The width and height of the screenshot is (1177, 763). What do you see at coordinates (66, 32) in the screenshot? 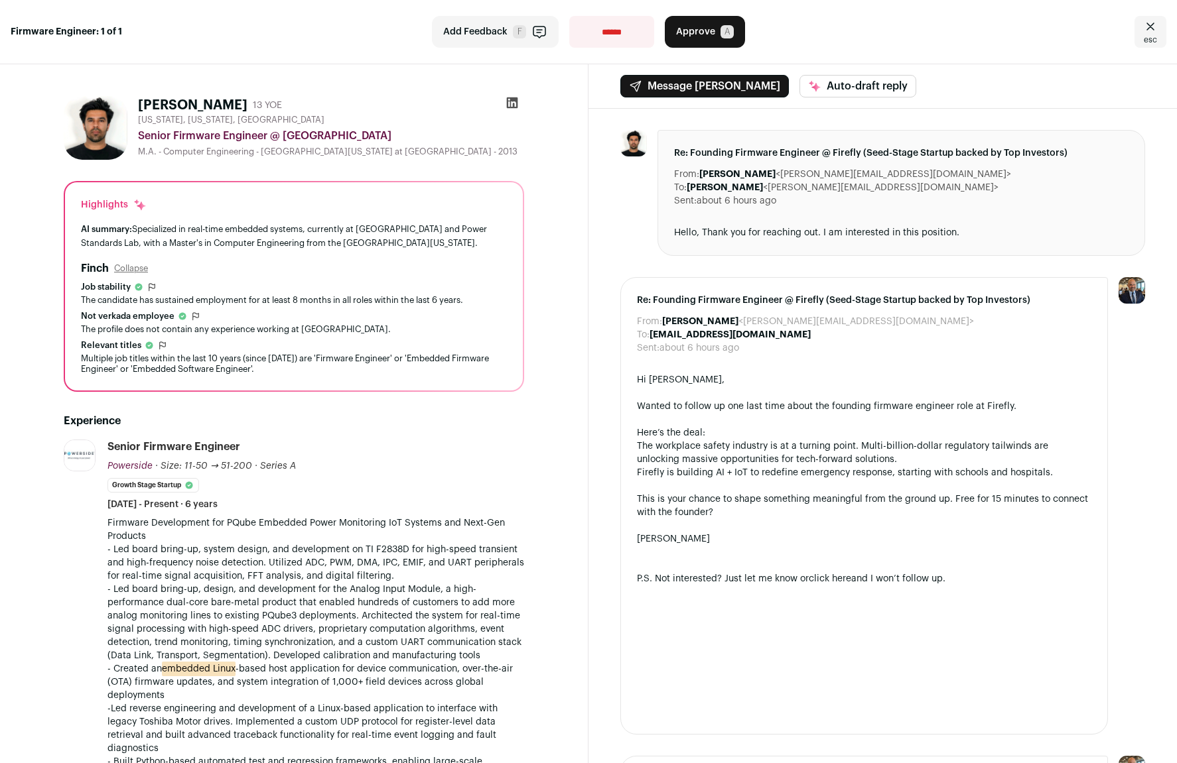
I see `strong: Firmware Engineer: 1 of 1` at bounding box center [66, 32].